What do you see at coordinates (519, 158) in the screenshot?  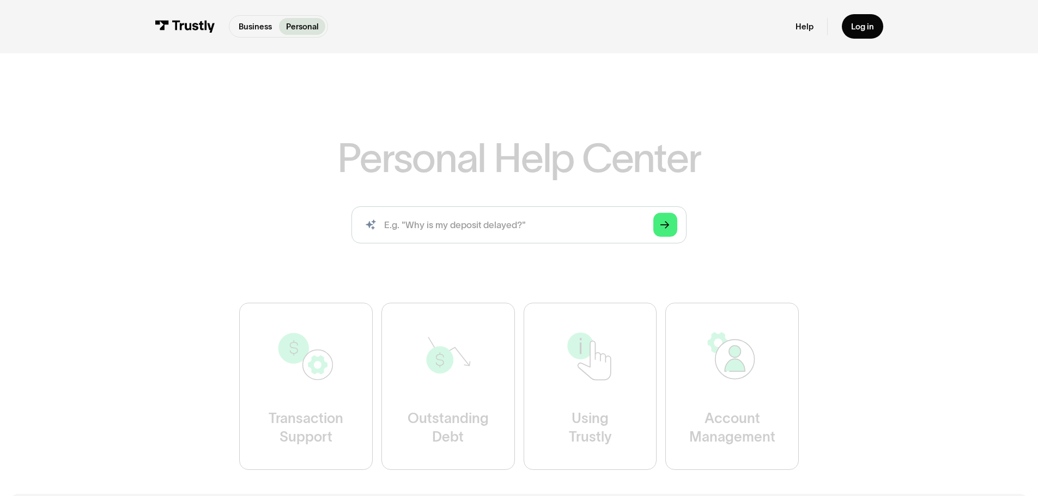 I see `h1: Personal Help Center` at bounding box center [519, 158].